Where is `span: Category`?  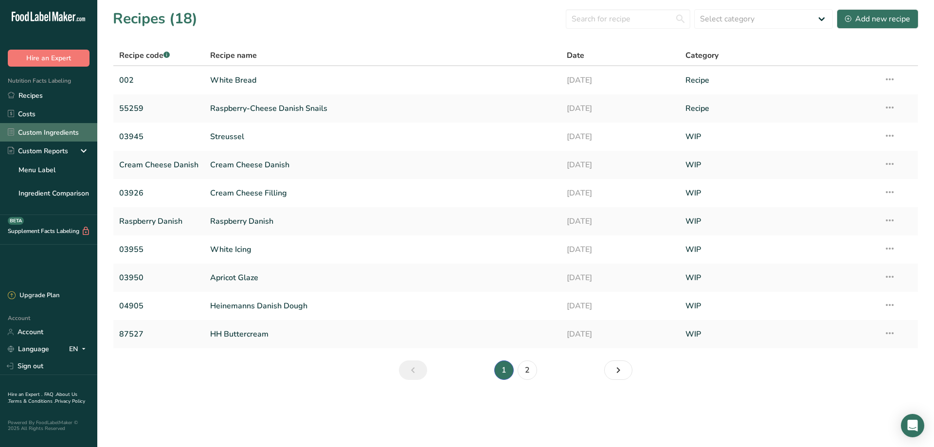 span: Category is located at coordinates (702, 55).